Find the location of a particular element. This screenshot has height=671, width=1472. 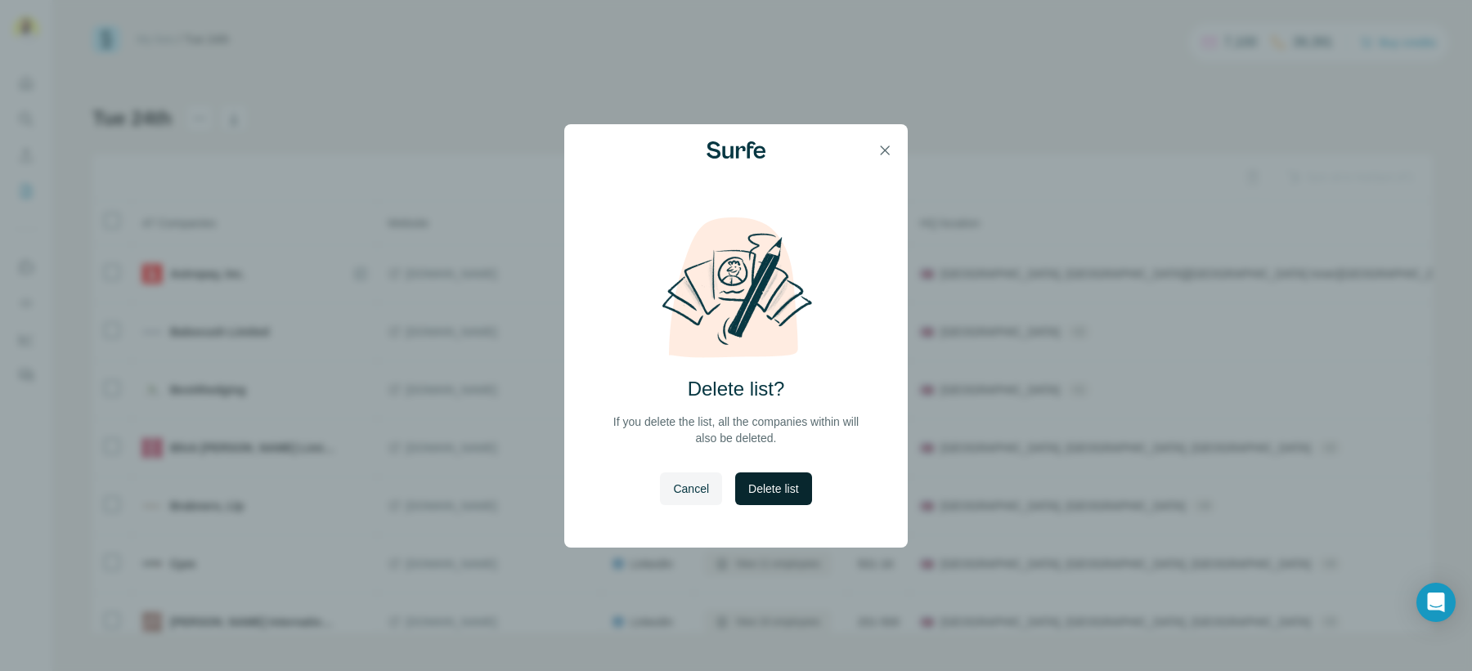

button: Cancel is located at coordinates (691, 489).